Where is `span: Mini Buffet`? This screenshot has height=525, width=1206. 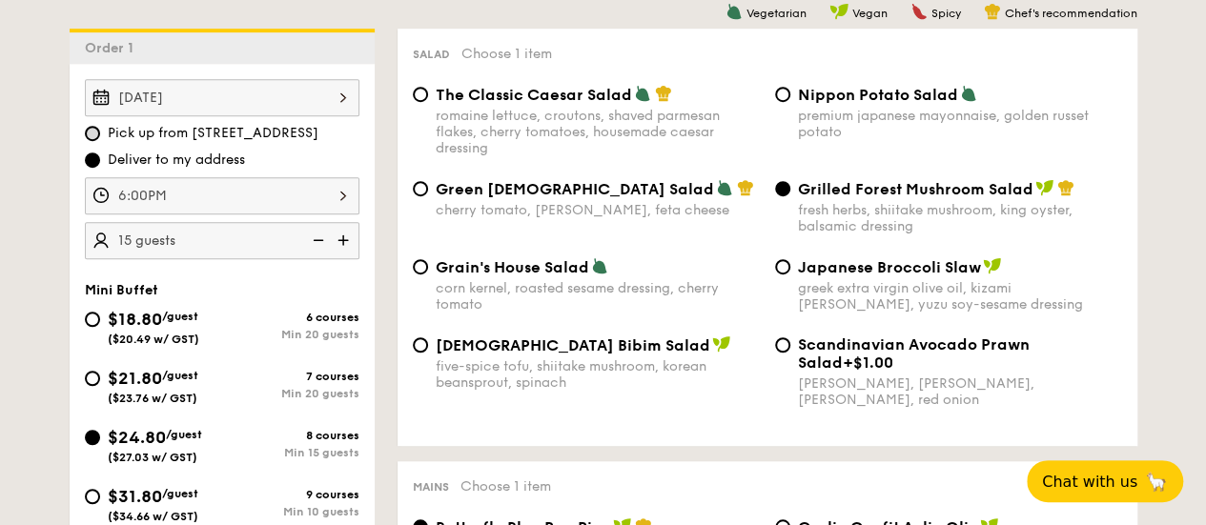
span: Mini Buffet is located at coordinates (121, 290).